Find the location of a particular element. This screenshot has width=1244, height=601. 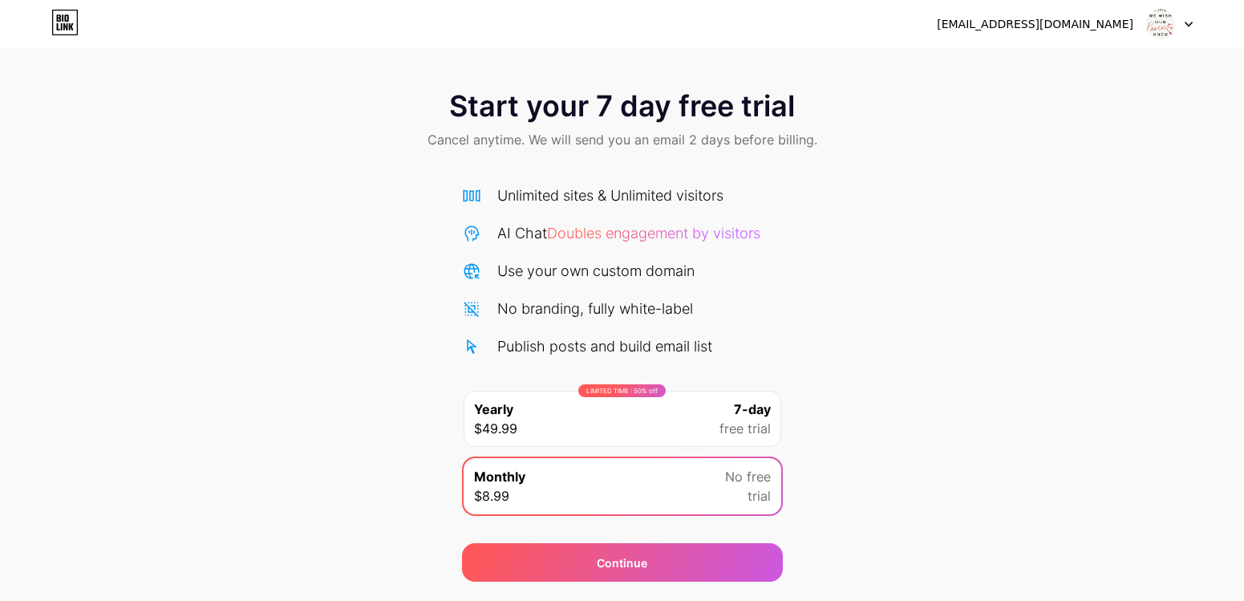

span: Monthly is located at coordinates (499, 476).